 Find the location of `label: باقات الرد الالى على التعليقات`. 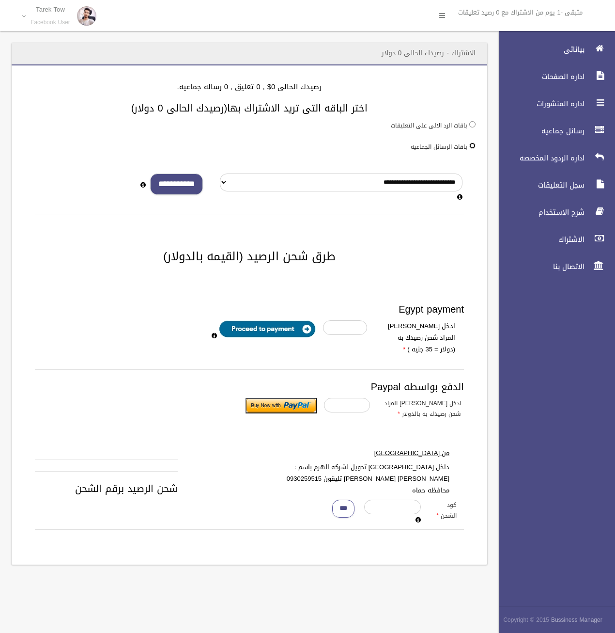

label: باقات الرد الالى على التعليقات is located at coordinates (429, 125).